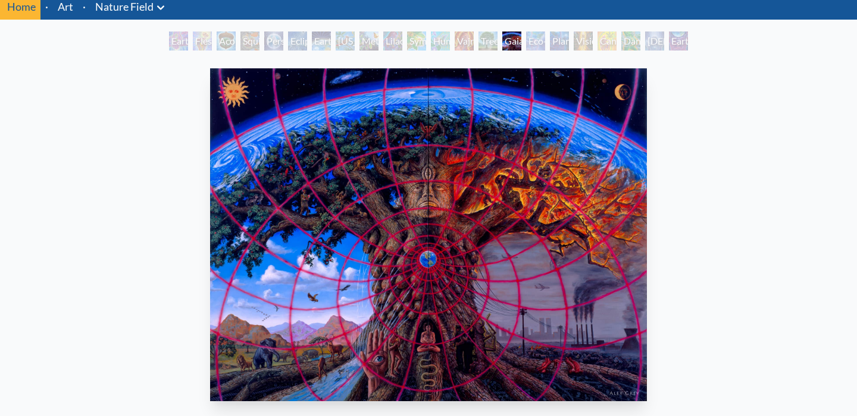 The image size is (857, 416). What do you see at coordinates (464, 41) in the screenshot?
I see `div: Vajra Horse` at bounding box center [464, 41].